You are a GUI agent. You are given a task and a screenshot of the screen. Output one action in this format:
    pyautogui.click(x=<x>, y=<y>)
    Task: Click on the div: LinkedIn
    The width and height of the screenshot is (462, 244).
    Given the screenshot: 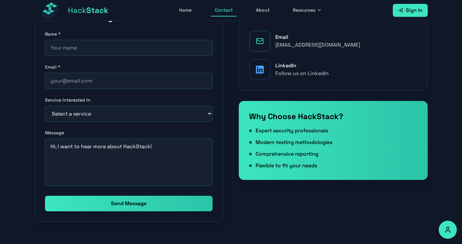 What is the action you would take?
    pyautogui.click(x=302, y=66)
    